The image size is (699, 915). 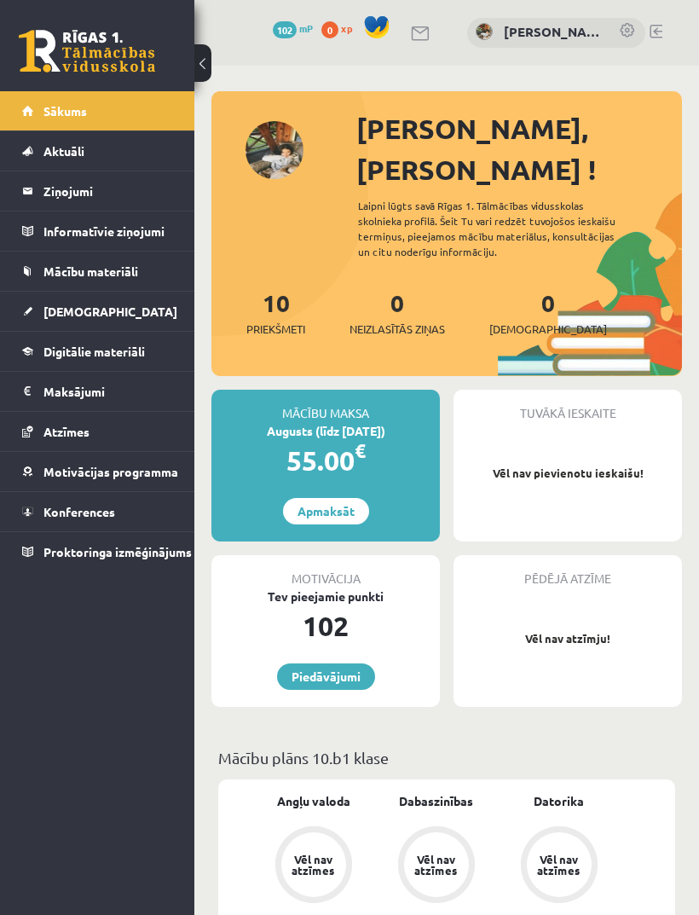 I want to click on span: Atzīmes, so click(x=67, y=432).